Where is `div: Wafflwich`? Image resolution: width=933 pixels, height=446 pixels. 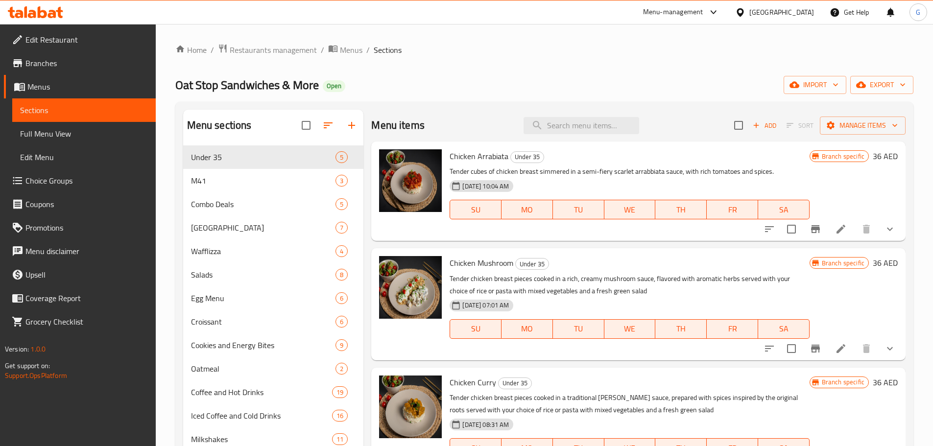
div: Wafflwich is located at coordinates (263, 228).